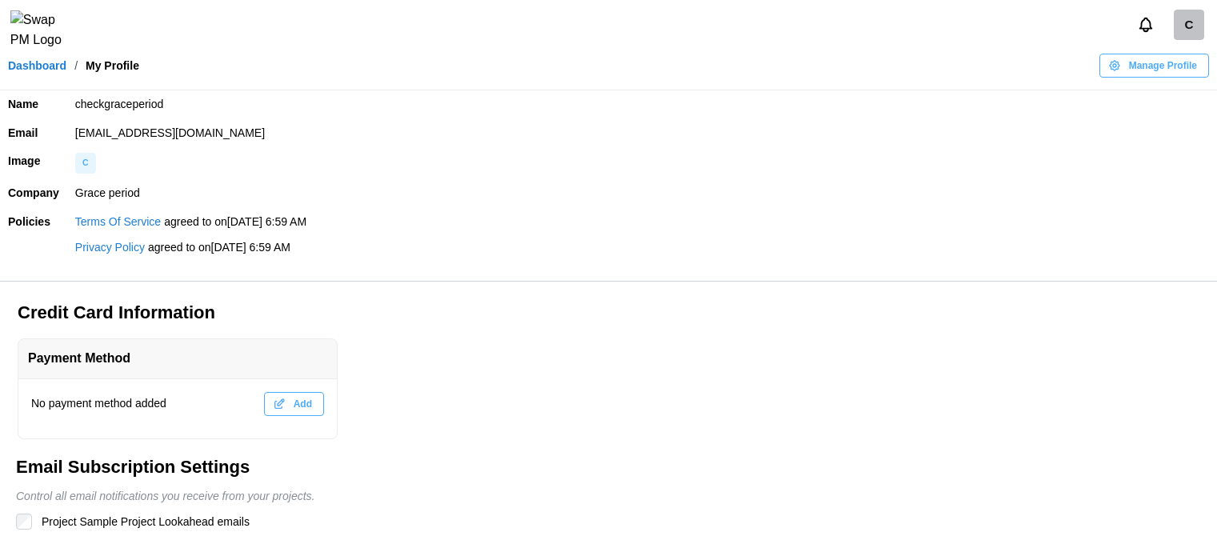 The width and height of the screenshot is (1217, 544). What do you see at coordinates (302, 404) in the screenshot?
I see `span: Add` at bounding box center [302, 404].